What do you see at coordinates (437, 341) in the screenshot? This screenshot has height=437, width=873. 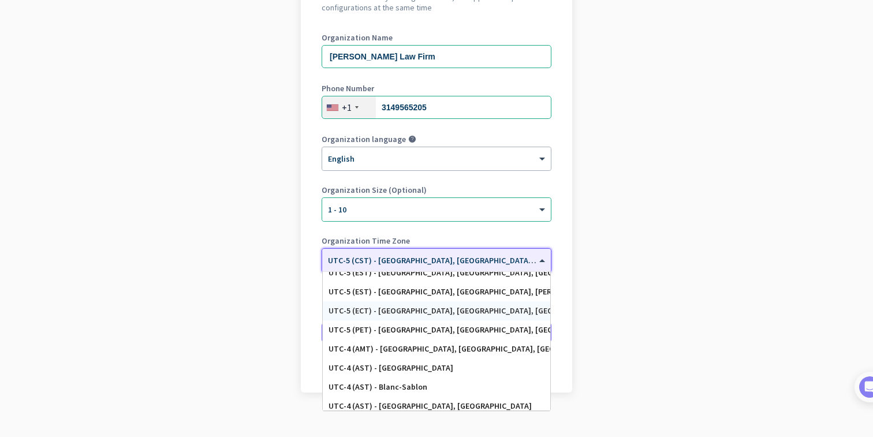 I see `div: Options List` at bounding box center [437, 341].